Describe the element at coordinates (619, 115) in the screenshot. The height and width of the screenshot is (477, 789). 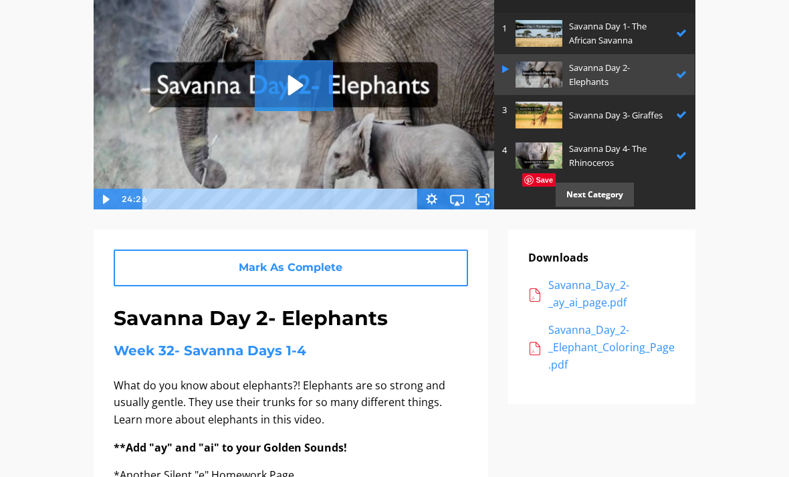
I see `p: Savanna Day 3- Giraffes` at that location.